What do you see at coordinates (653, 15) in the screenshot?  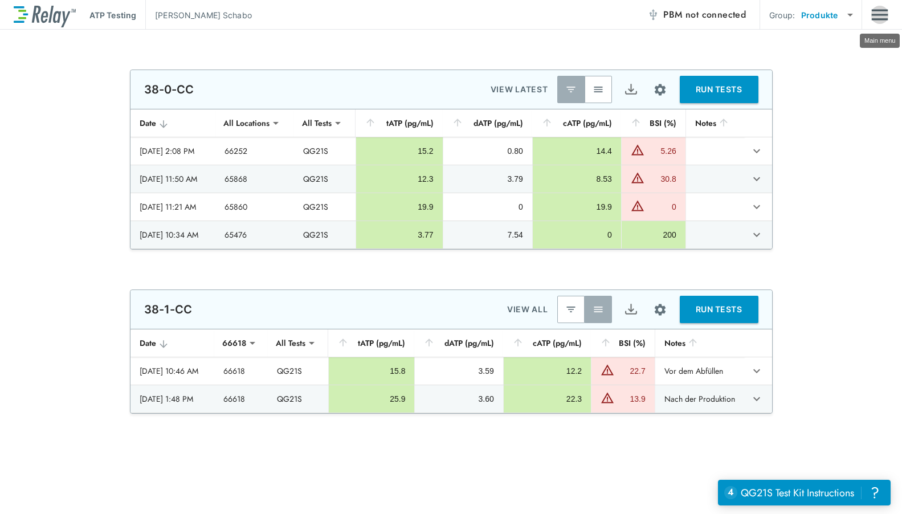 I see `img: Offline Icon` at bounding box center [653, 15].